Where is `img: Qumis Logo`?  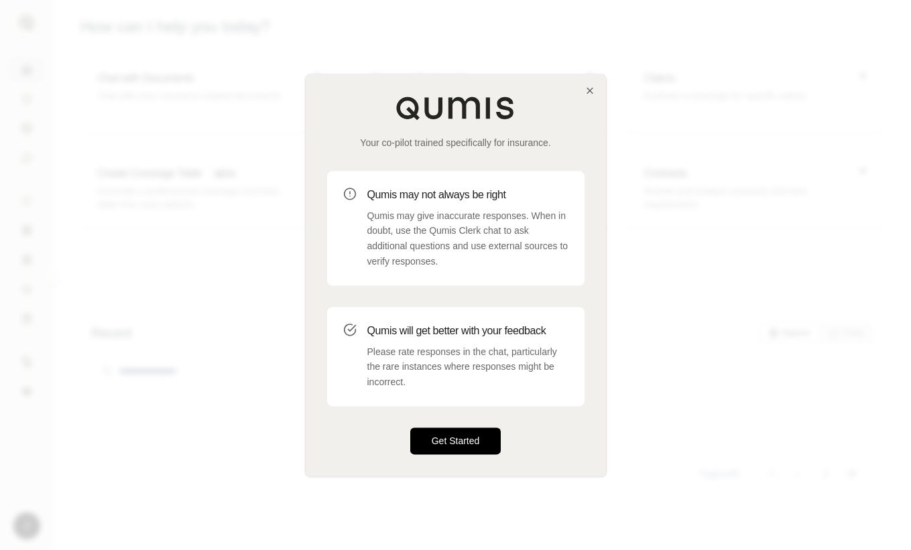 img: Qumis Logo is located at coordinates (456, 108).